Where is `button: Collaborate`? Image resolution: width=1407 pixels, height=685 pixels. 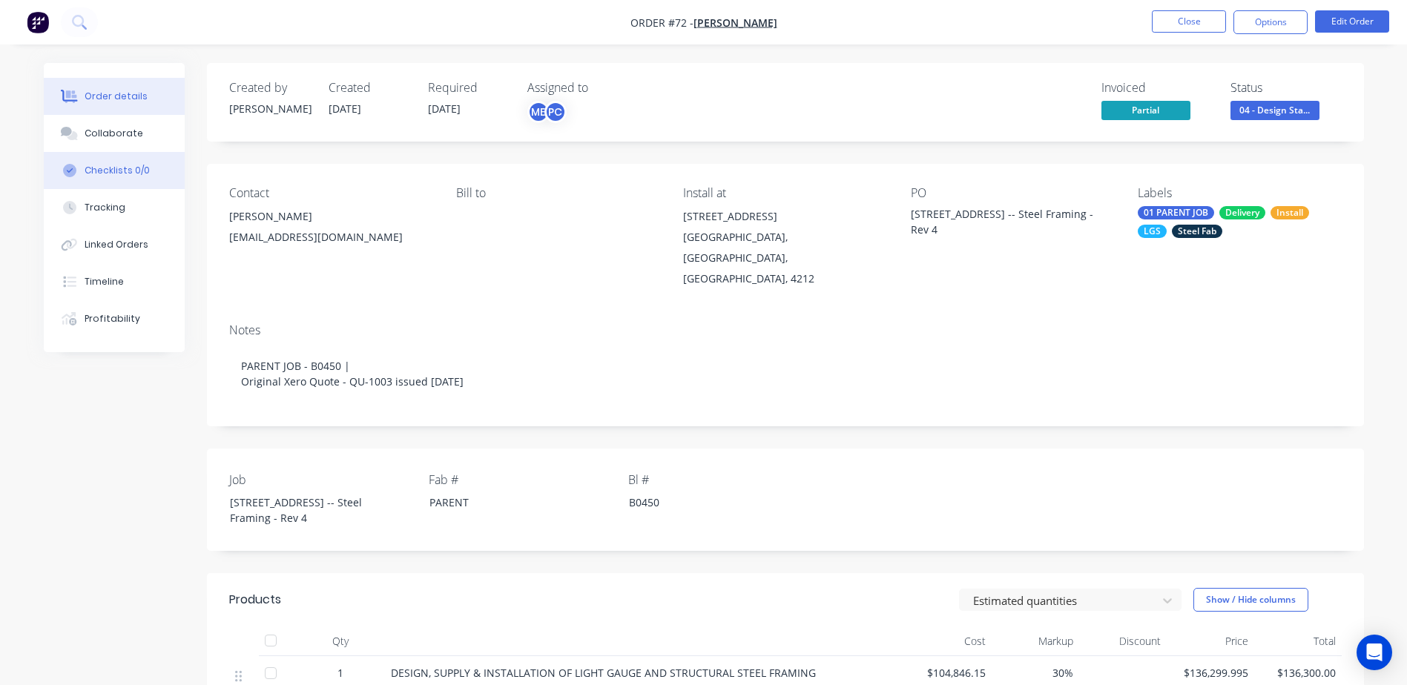
button: Collaborate is located at coordinates (114, 134).